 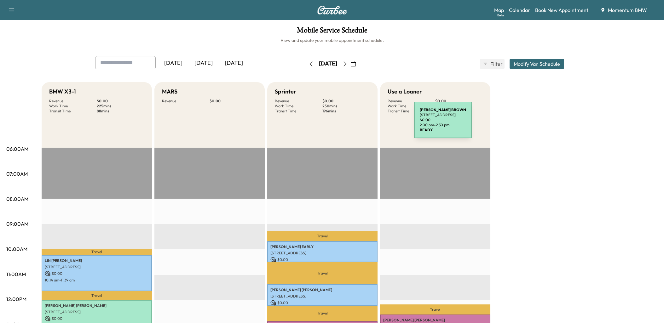 I want to click on p: 88 mins, so click(x=120, y=111).